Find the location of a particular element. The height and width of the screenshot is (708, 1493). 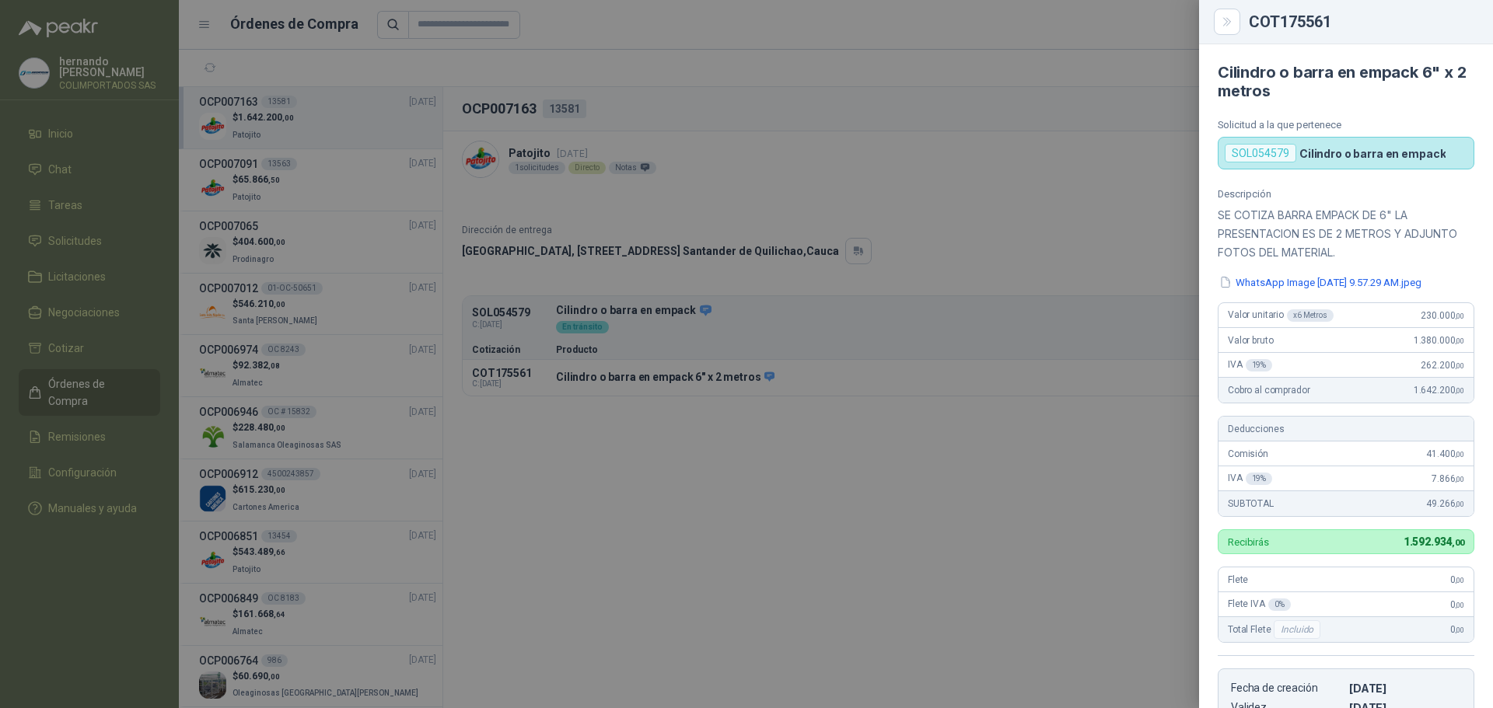

span: Flete is located at coordinates (1238, 580).